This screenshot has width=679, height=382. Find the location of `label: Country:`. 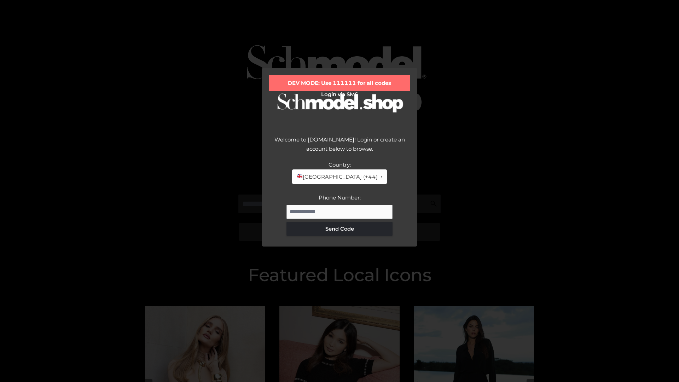

label: Country: is located at coordinates (340, 164).